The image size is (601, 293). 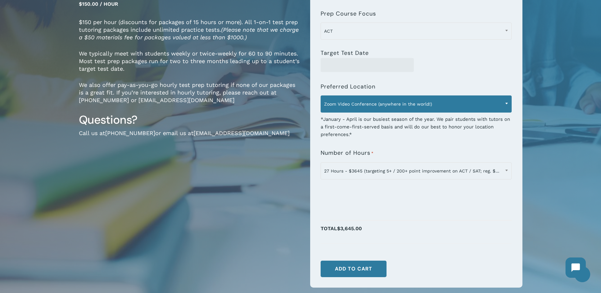 I want to click on label: Number of Hours, so click(x=347, y=153).